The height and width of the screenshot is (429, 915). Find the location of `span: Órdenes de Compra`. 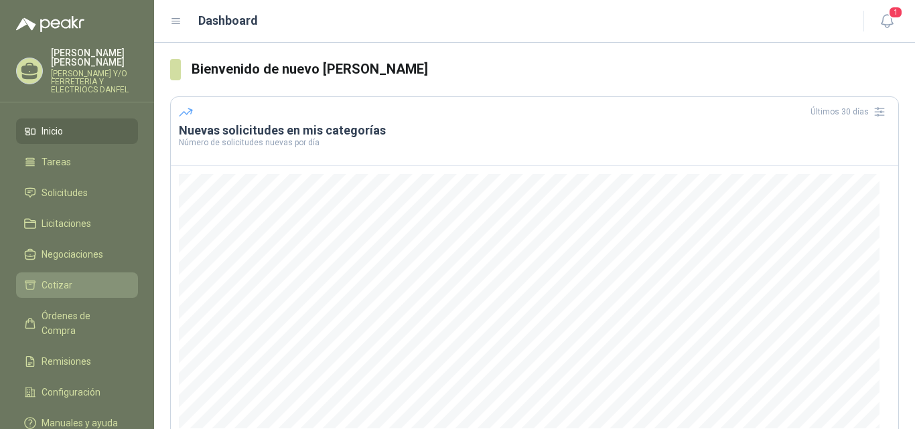

span: Órdenes de Compra is located at coordinates (83, 323).